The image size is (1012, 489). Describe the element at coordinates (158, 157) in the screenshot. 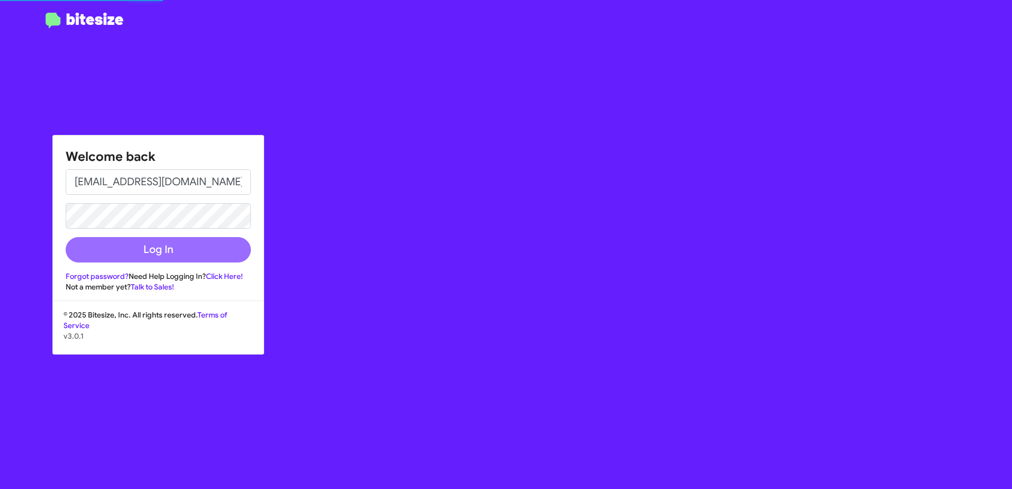

I see `h1: Welcome back` at that location.